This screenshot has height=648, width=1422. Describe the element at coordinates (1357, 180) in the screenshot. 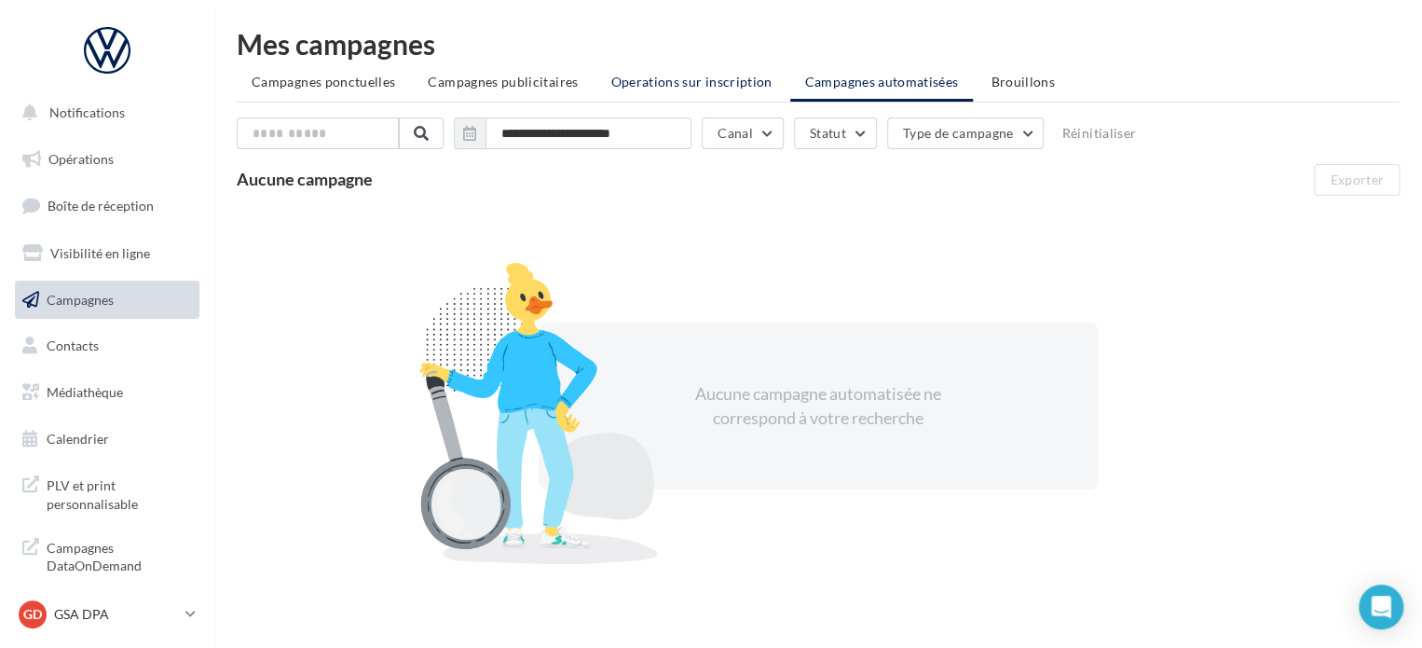

I see `button: Exporter` at that location.